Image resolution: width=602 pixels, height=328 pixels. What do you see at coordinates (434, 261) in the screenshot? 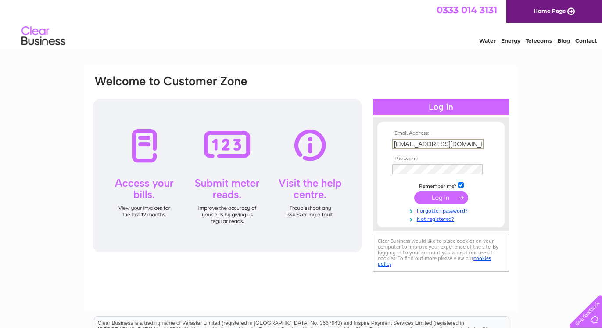
I see `a: cookies policy` at bounding box center [434, 261].